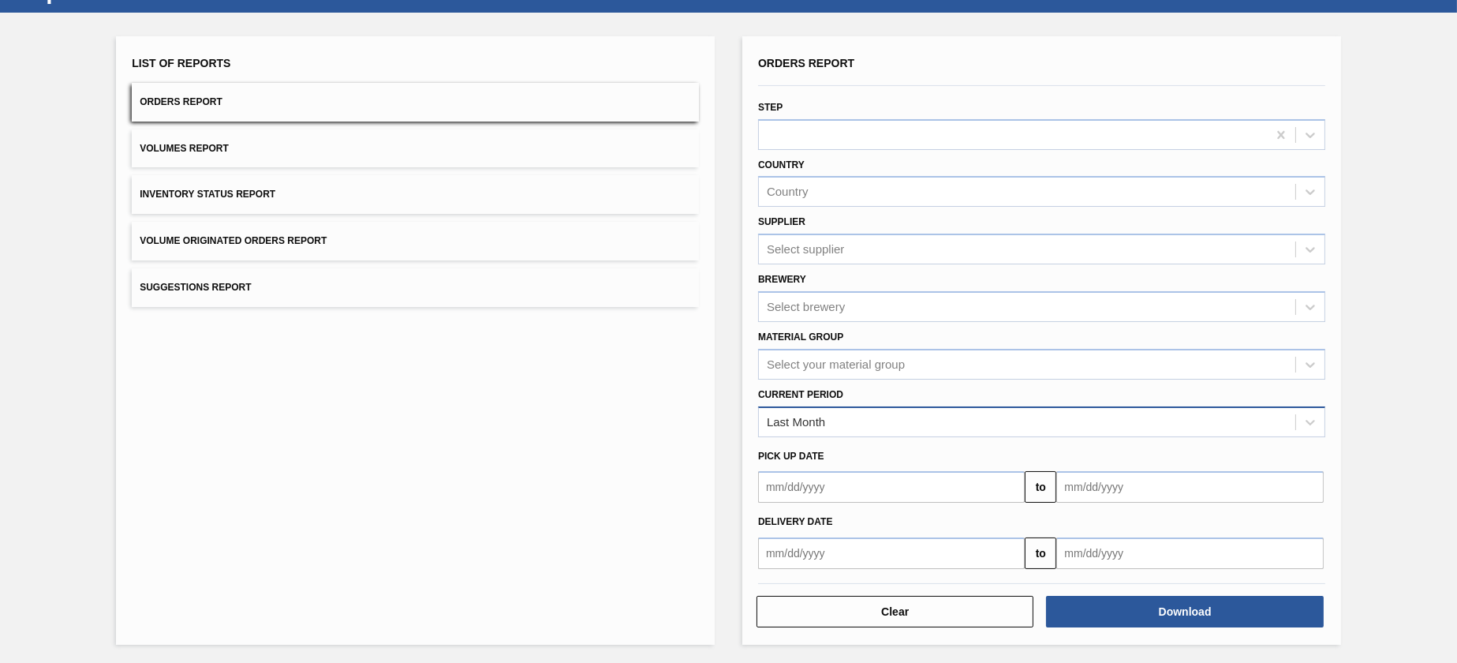 Image resolution: width=1457 pixels, height=663 pixels. I want to click on label: Step, so click(770, 107).